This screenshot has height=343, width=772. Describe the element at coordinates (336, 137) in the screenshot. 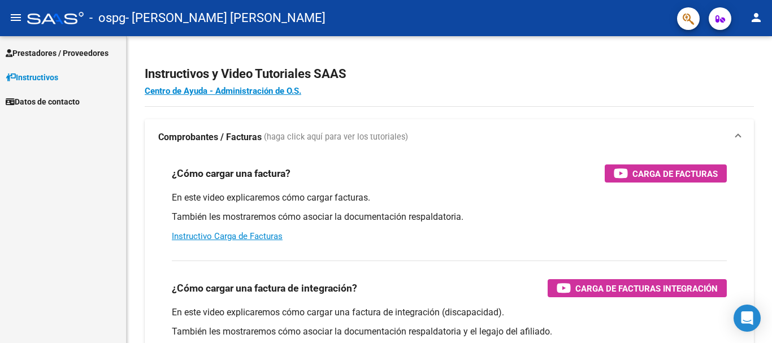

I see `span: (haga click aquí para ver los tutoriales)` at that location.